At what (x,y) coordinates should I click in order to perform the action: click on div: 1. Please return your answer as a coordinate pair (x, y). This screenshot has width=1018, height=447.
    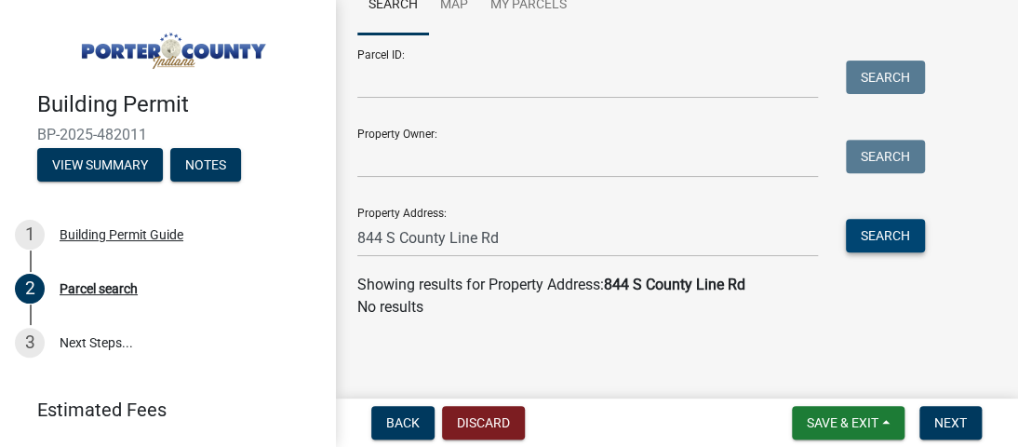
    Looking at the image, I should click on (30, 235).